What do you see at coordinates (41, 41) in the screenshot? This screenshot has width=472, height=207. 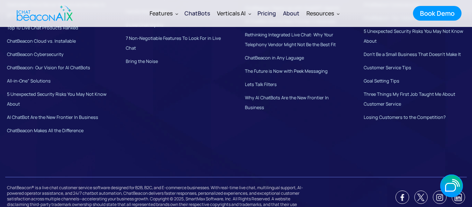 I see `a: ChatBeacon Cloud vs. Installable` at bounding box center [41, 41].